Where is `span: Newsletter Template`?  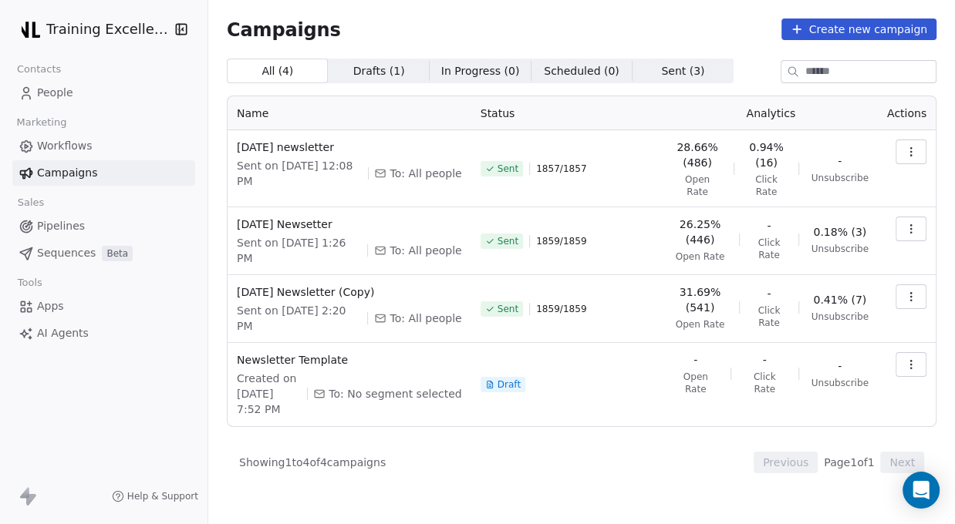 span: Newsletter Template is located at coordinates (349, 360).